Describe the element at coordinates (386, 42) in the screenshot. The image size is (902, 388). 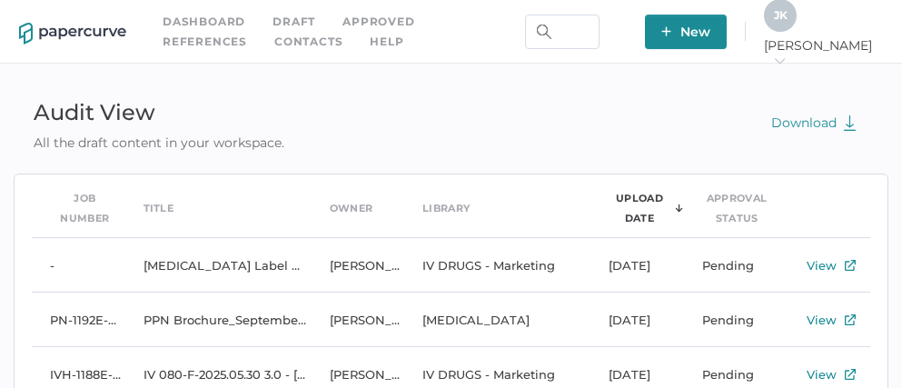
I see `div: help` at that location.